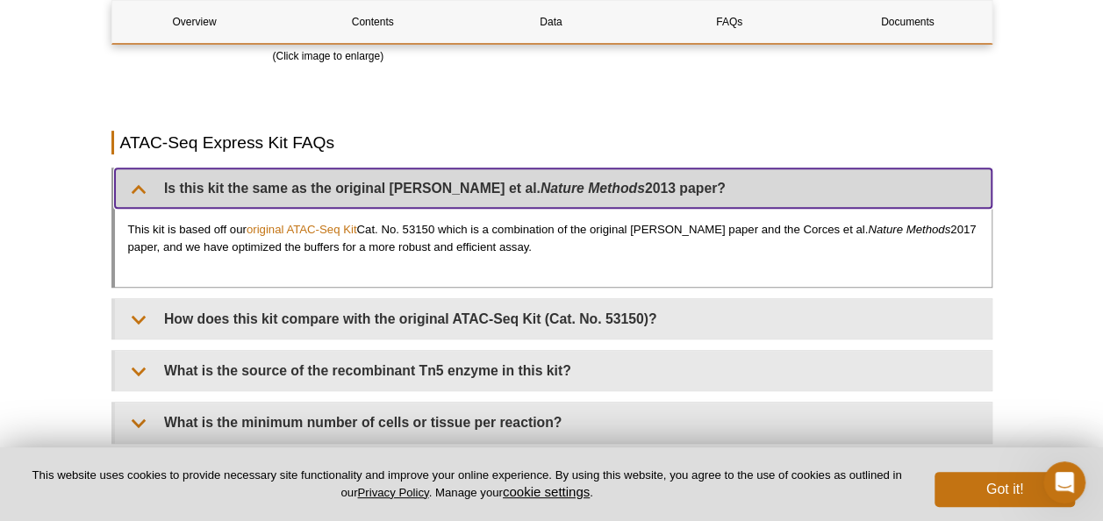  What do you see at coordinates (1005, 490) in the screenshot?
I see `button: Got it!` at bounding box center [1005, 490].